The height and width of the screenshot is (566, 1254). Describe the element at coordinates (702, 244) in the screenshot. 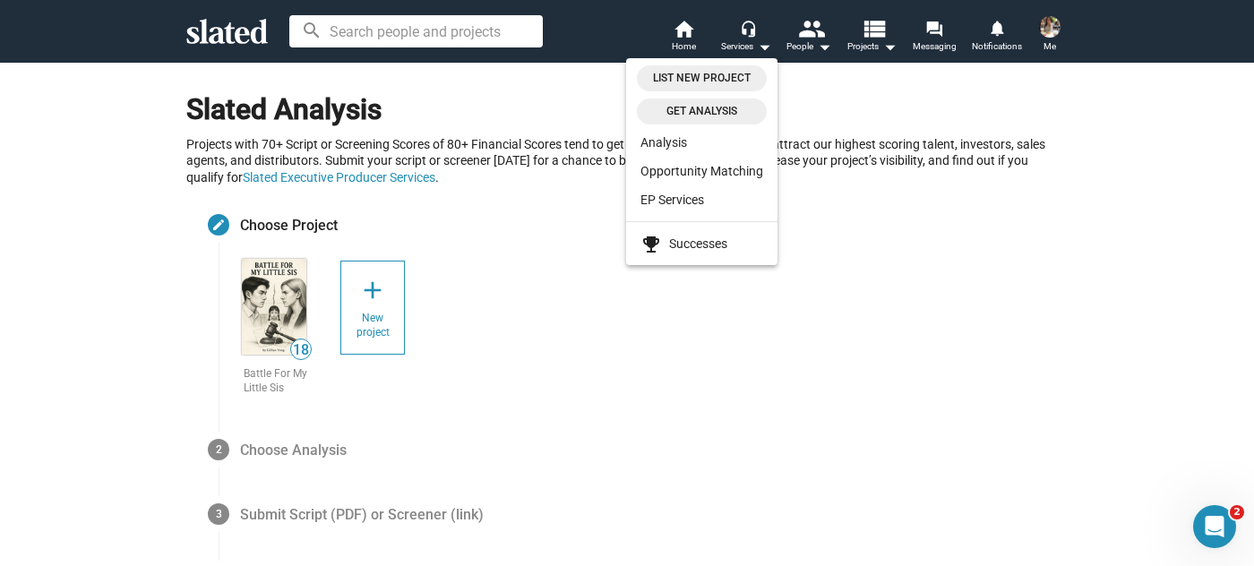

I see `a: Successes` at that location.